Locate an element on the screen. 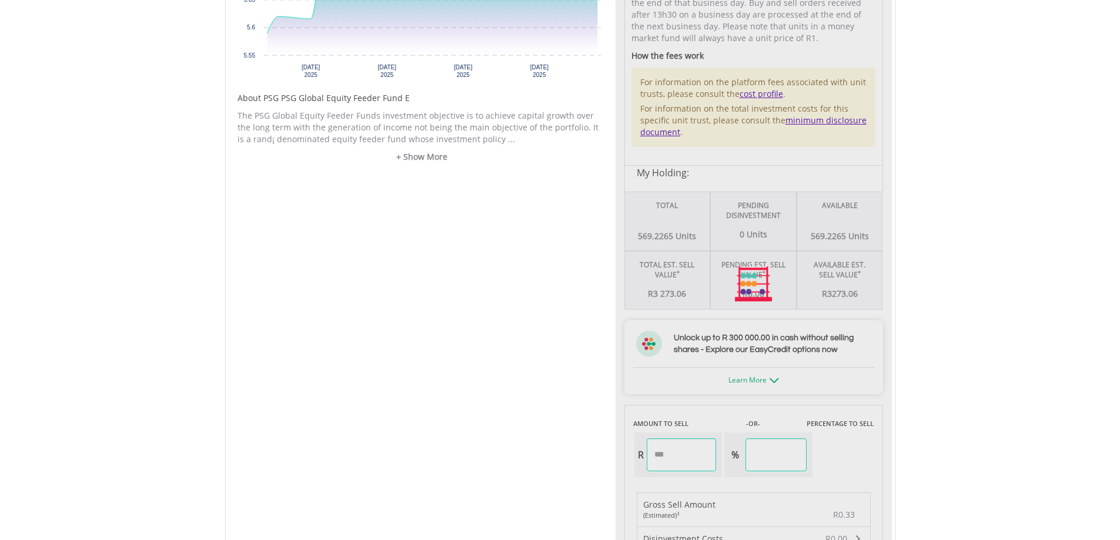  h5: About PSG PSG Global Equity Feeder Fund E is located at coordinates (422, 98).